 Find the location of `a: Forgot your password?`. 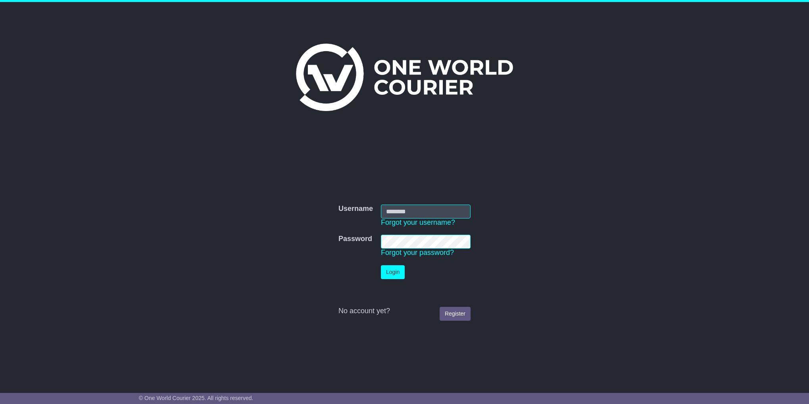

a: Forgot your password? is located at coordinates (417, 253).